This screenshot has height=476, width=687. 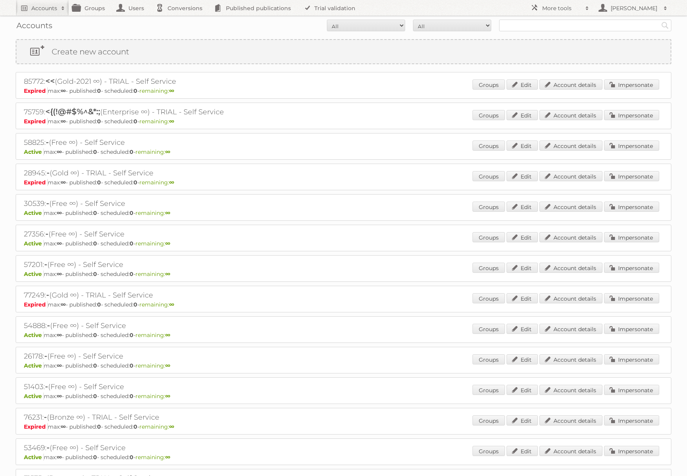 What do you see at coordinates (161, 142) in the screenshot?
I see `h2: 58825: (Free ∞) - Self Service` at bounding box center [161, 142].